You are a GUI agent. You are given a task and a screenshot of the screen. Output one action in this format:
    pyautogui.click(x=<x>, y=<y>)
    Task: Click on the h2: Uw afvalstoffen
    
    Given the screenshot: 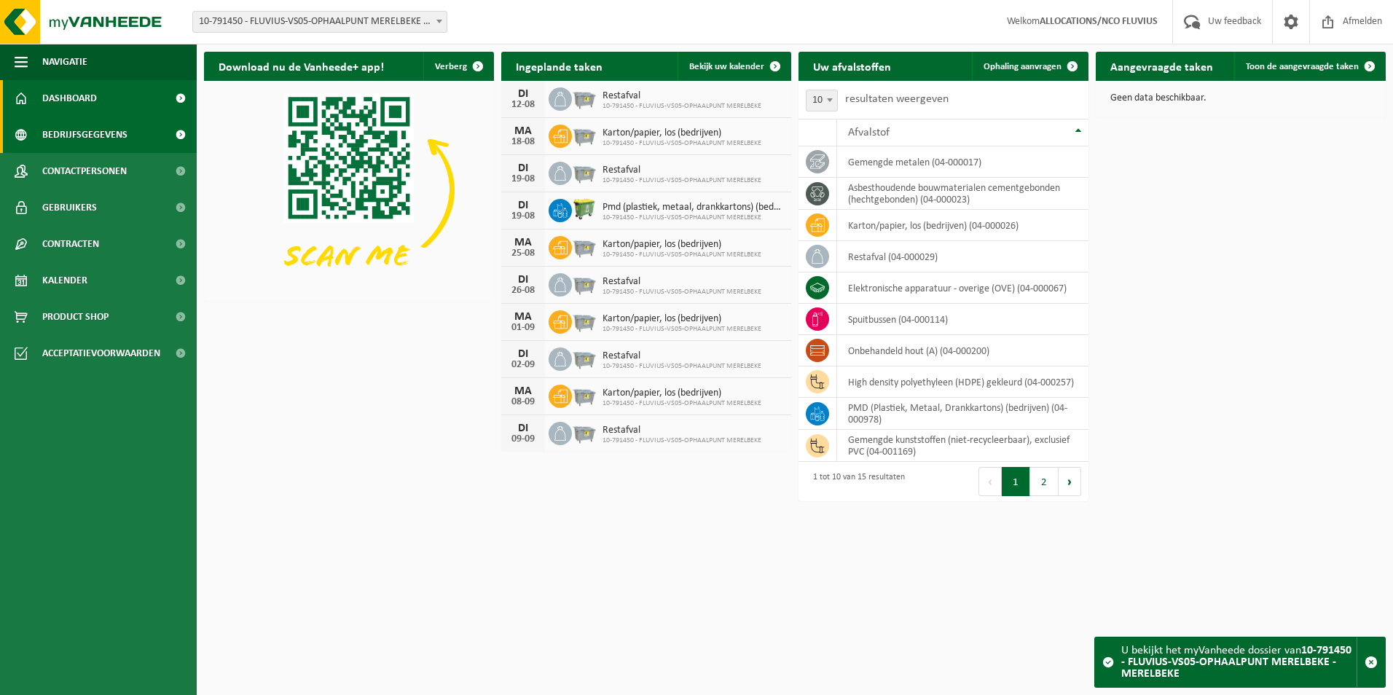 What is the action you would take?
    pyautogui.click(x=852, y=66)
    